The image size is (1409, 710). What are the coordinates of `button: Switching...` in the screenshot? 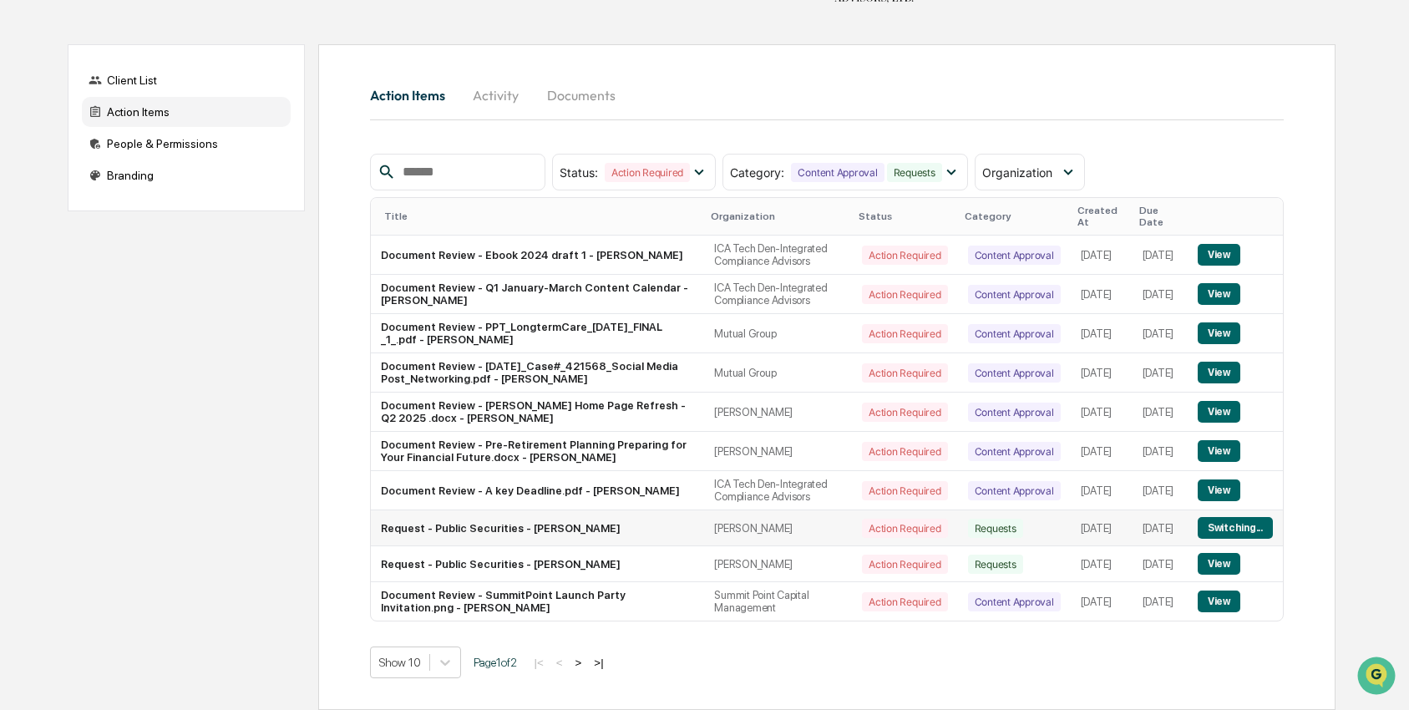 It's located at (1235, 528).